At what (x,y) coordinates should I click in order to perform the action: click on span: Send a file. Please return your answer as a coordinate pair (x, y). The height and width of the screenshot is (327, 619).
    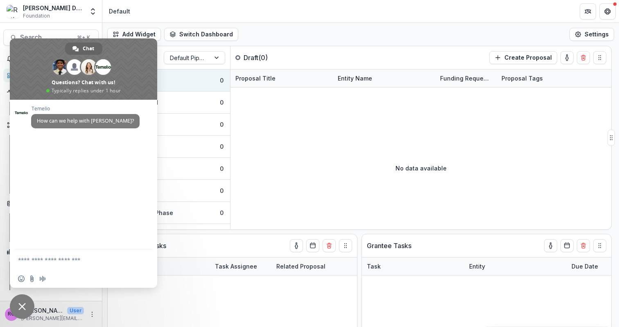
    Looking at the image, I should click on (32, 279).